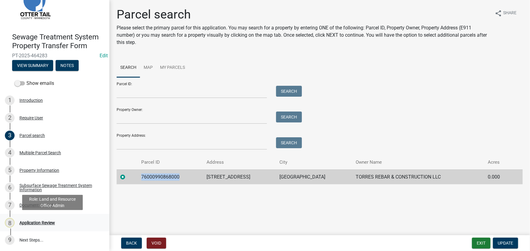  I want to click on th: Owner Name, so click(418, 162).